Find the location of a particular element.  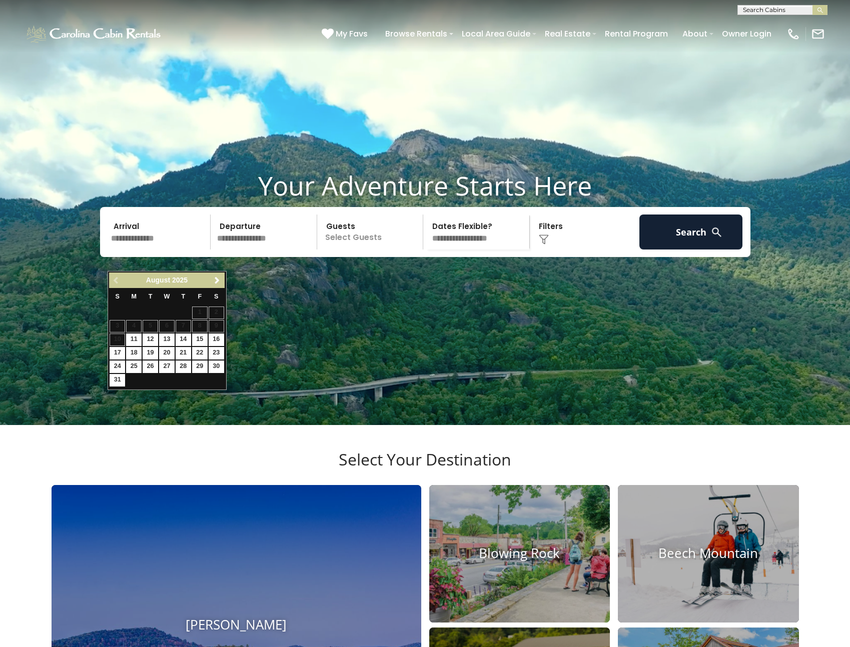

a: 17 is located at coordinates (117, 353).